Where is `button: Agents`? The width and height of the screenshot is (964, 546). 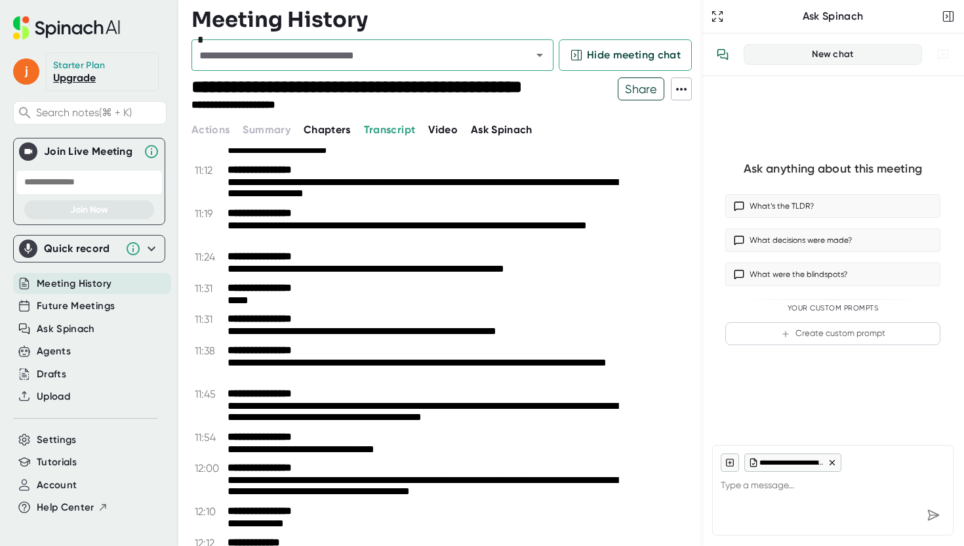
button: Agents is located at coordinates (54, 351).